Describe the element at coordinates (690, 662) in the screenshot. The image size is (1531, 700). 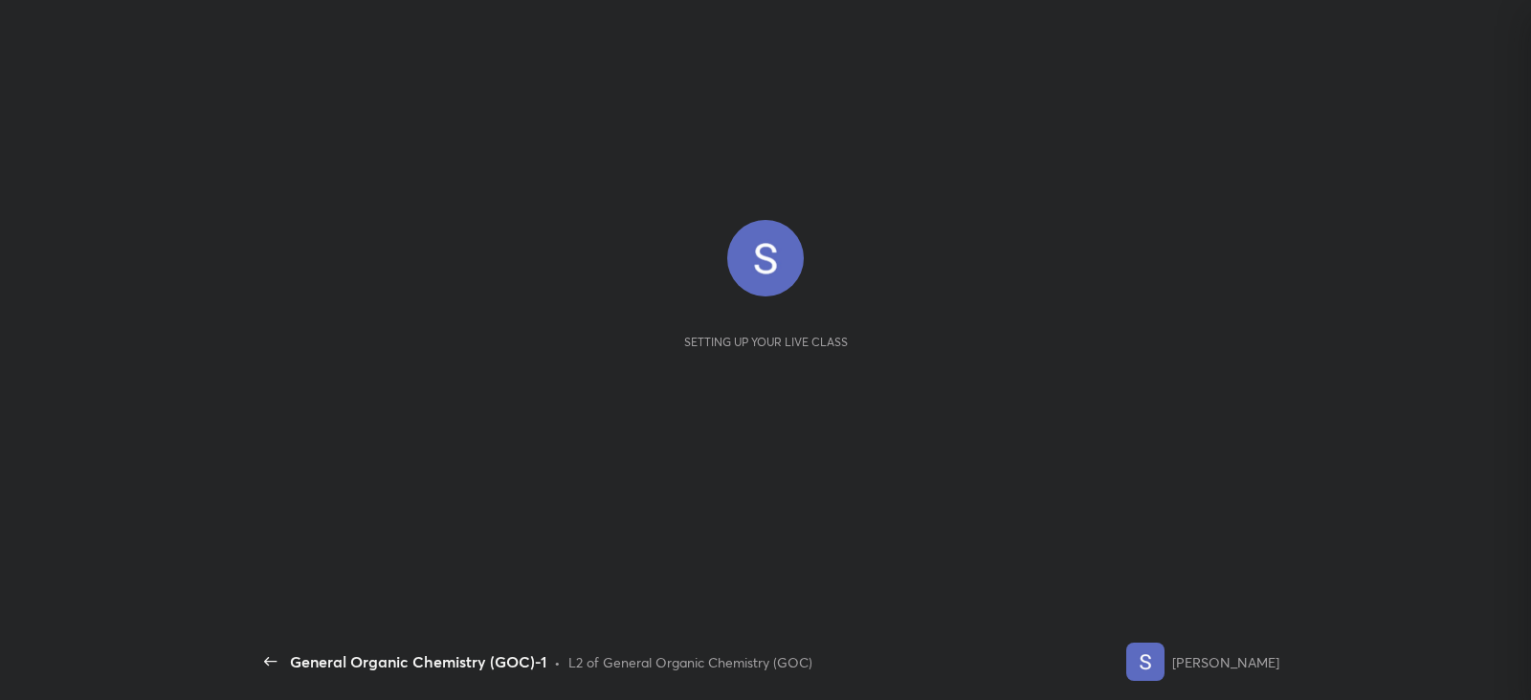
I see `div: L2 of General Organic Chemistry (GOC)` at that location.